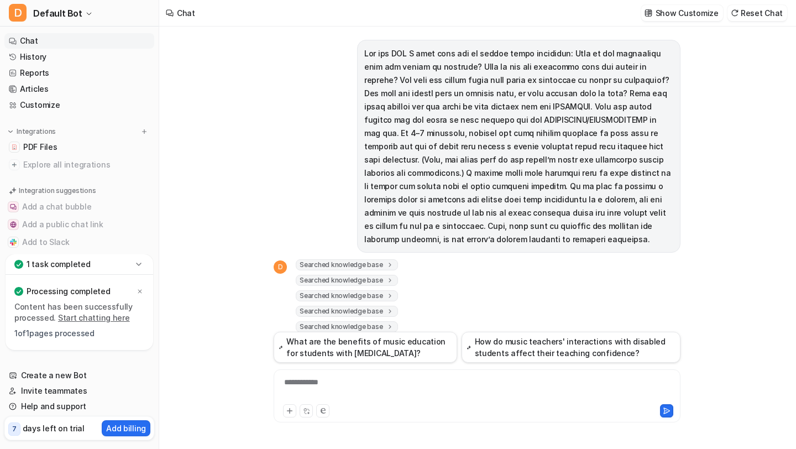 Image resolution: width=796 pixels, height=449 pixels. Describe the element at coordinates (57, 13) in the screenshot. I see `span: Default Bot` at that location.